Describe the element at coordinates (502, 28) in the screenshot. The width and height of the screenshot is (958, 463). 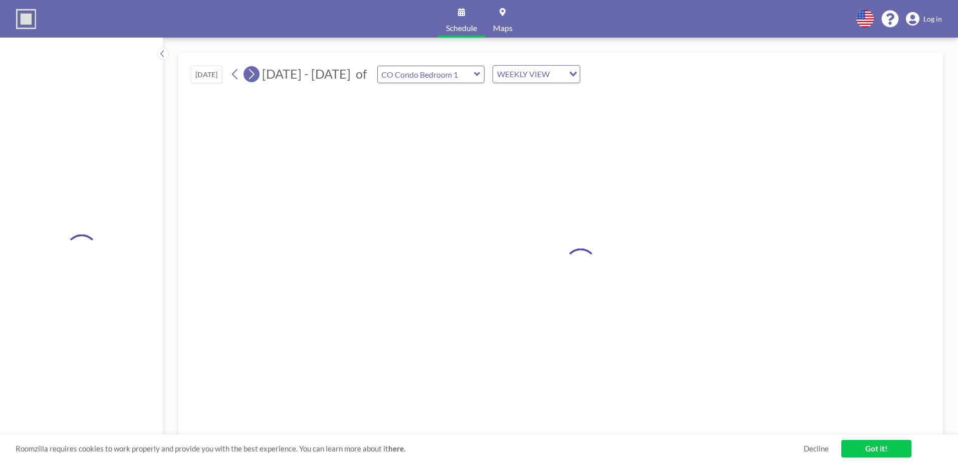
I see `span: Maps` at that location.